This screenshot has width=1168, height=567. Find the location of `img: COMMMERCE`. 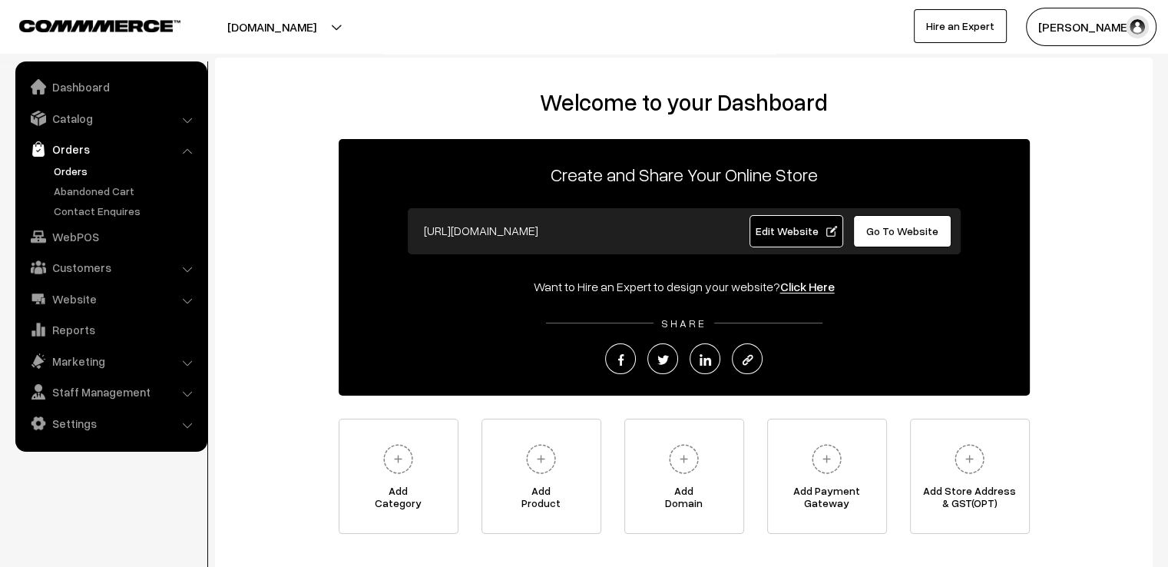

img: COMMMERCE is located at coordinates (100, 25).